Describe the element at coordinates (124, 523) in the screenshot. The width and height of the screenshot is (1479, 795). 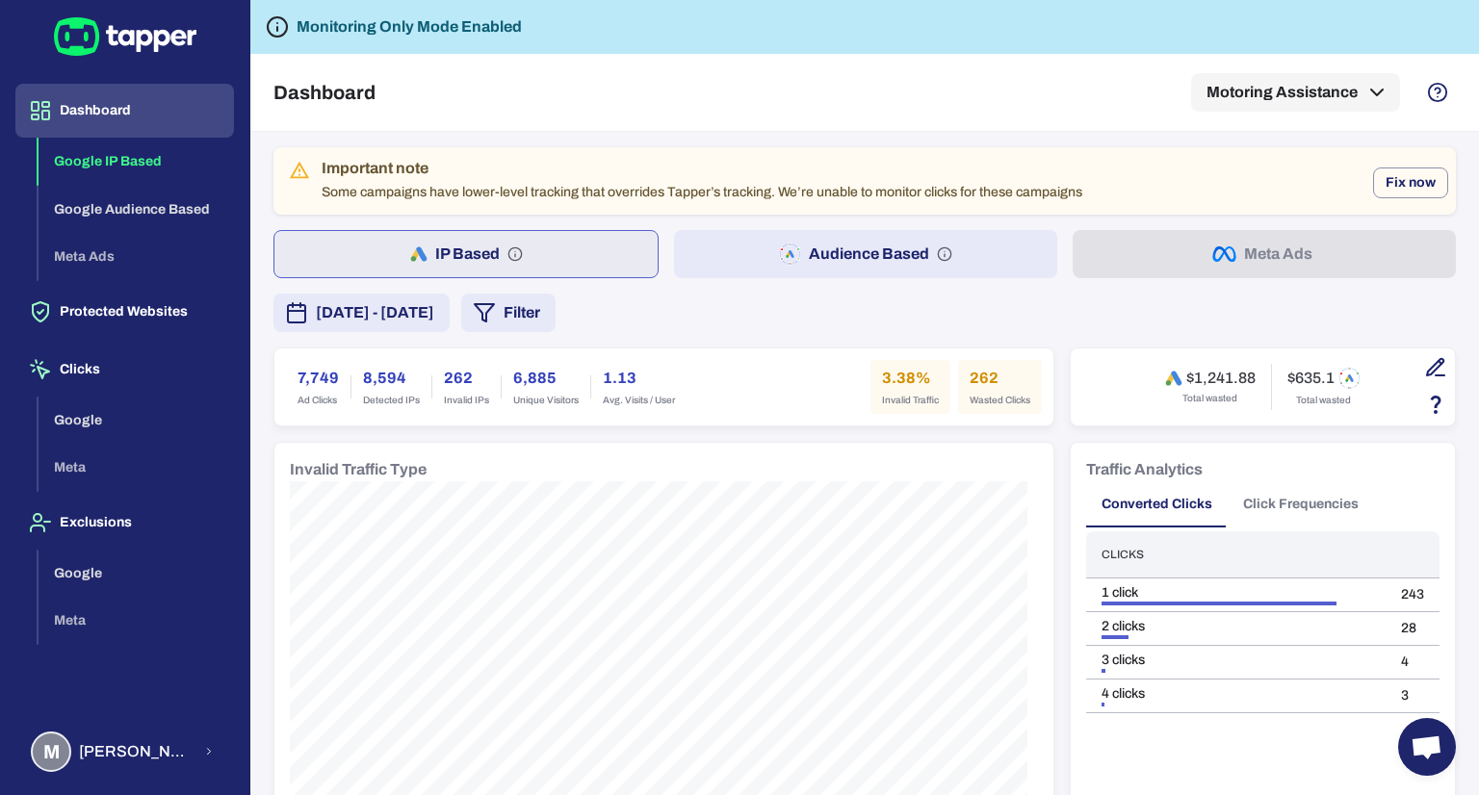
I see `button: Exclusions` at that location.